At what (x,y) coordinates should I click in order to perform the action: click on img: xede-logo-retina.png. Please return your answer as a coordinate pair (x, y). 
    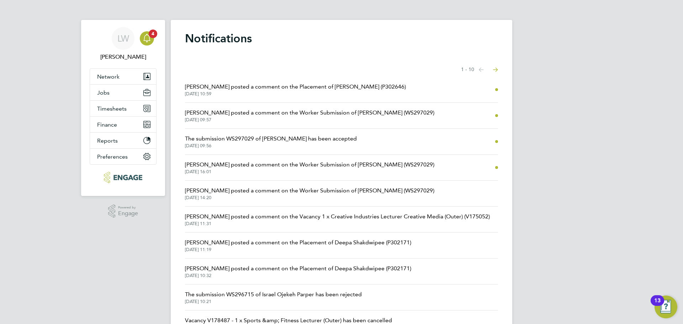
    Looking at the image, I should click on (123, 177).